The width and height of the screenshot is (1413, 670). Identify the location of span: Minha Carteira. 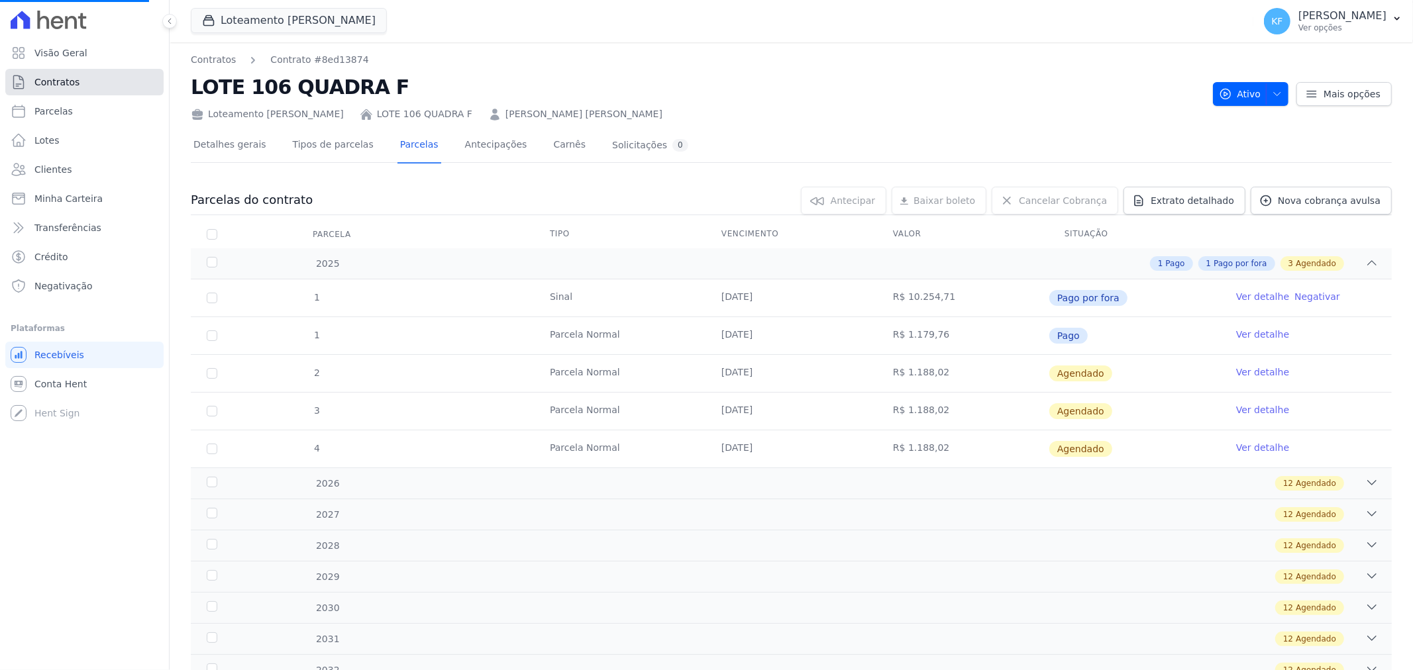
(68, 199).